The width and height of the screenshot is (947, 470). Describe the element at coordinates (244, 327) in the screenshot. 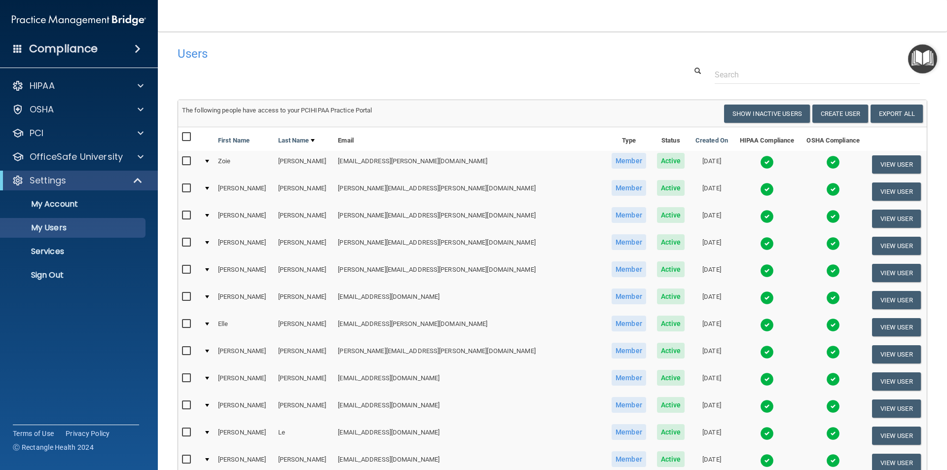

I see `td: Elle` at that location.